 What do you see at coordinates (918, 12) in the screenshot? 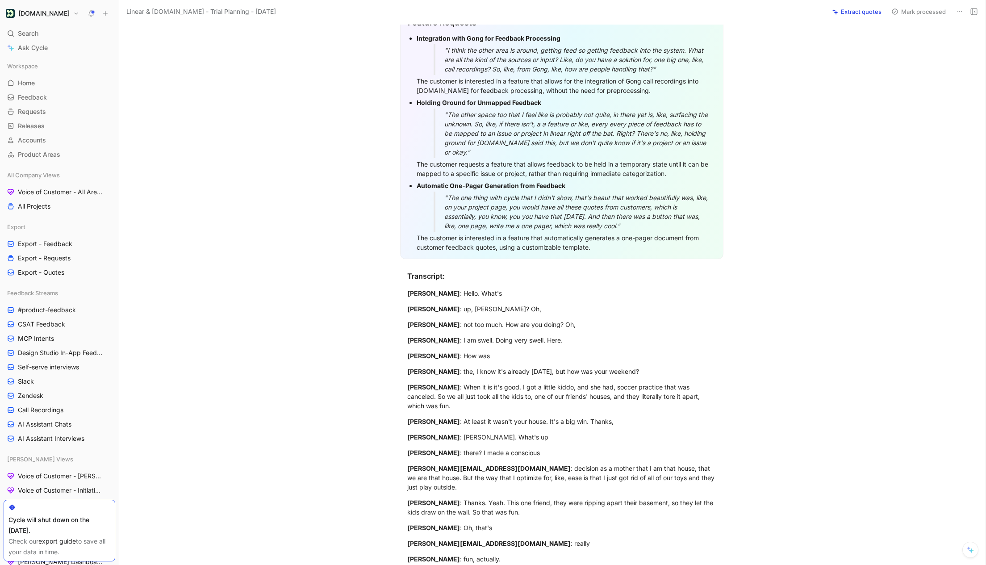
I see `button: Mark processed` at bounding box center [918, 12].